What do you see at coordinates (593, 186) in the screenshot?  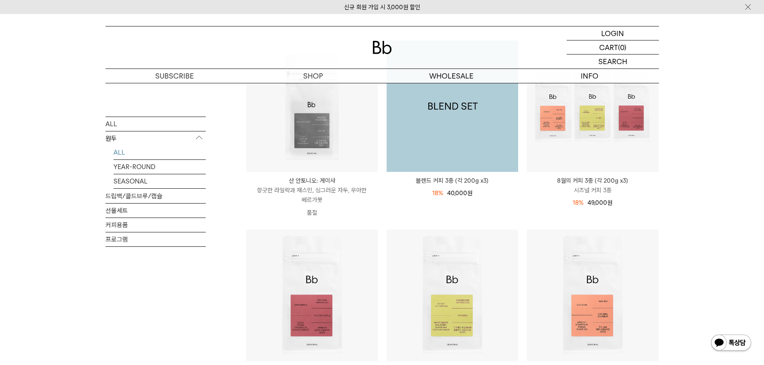 I see `a: 8월의 커피 3종 (각 200g x3) 시즈널 커피 3종` at bounding box center [593, 186].